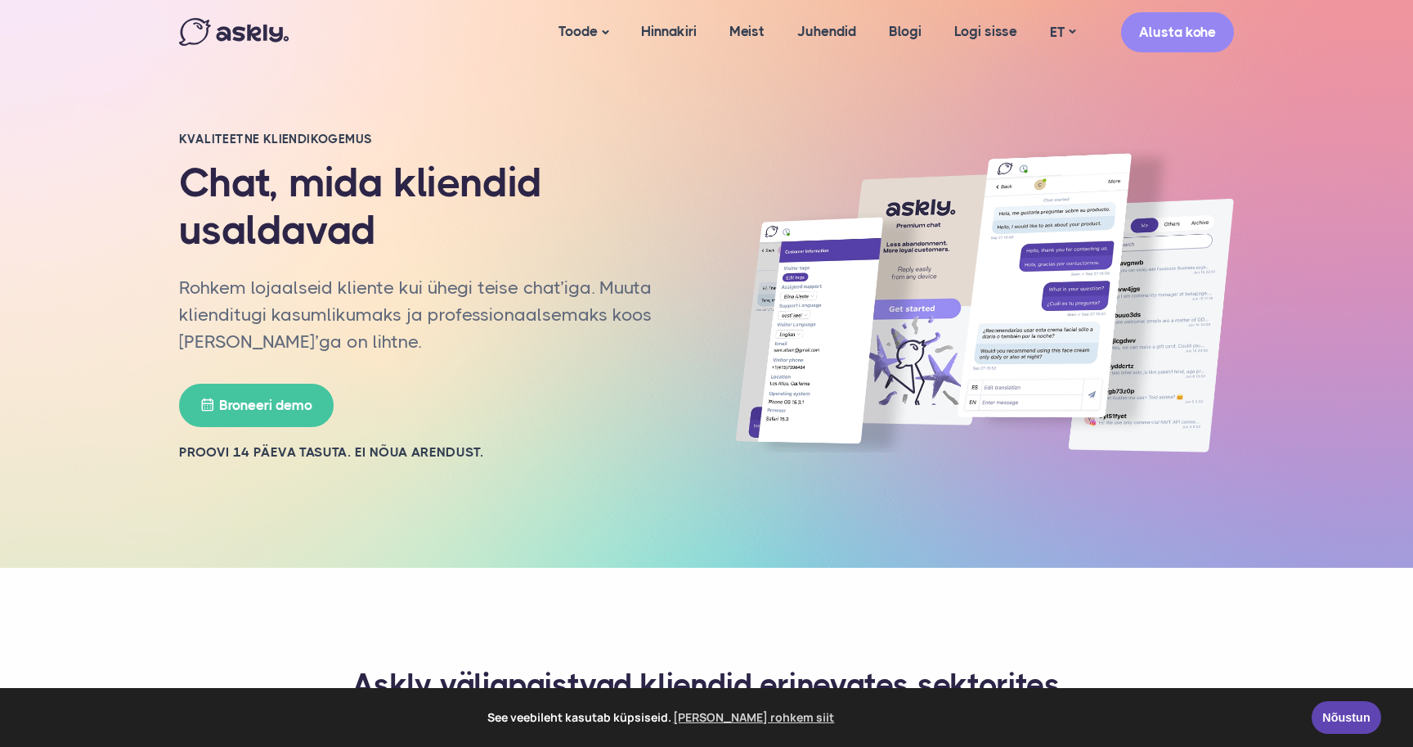 Image resolution: width=1413 pixels, height=747 pixels. What do you see at coordinates (707, 685) in the screenshot?
I see `h3: Askly väljapaistvad kliendid erinevates sektorites` at bounding box center [707, 685].